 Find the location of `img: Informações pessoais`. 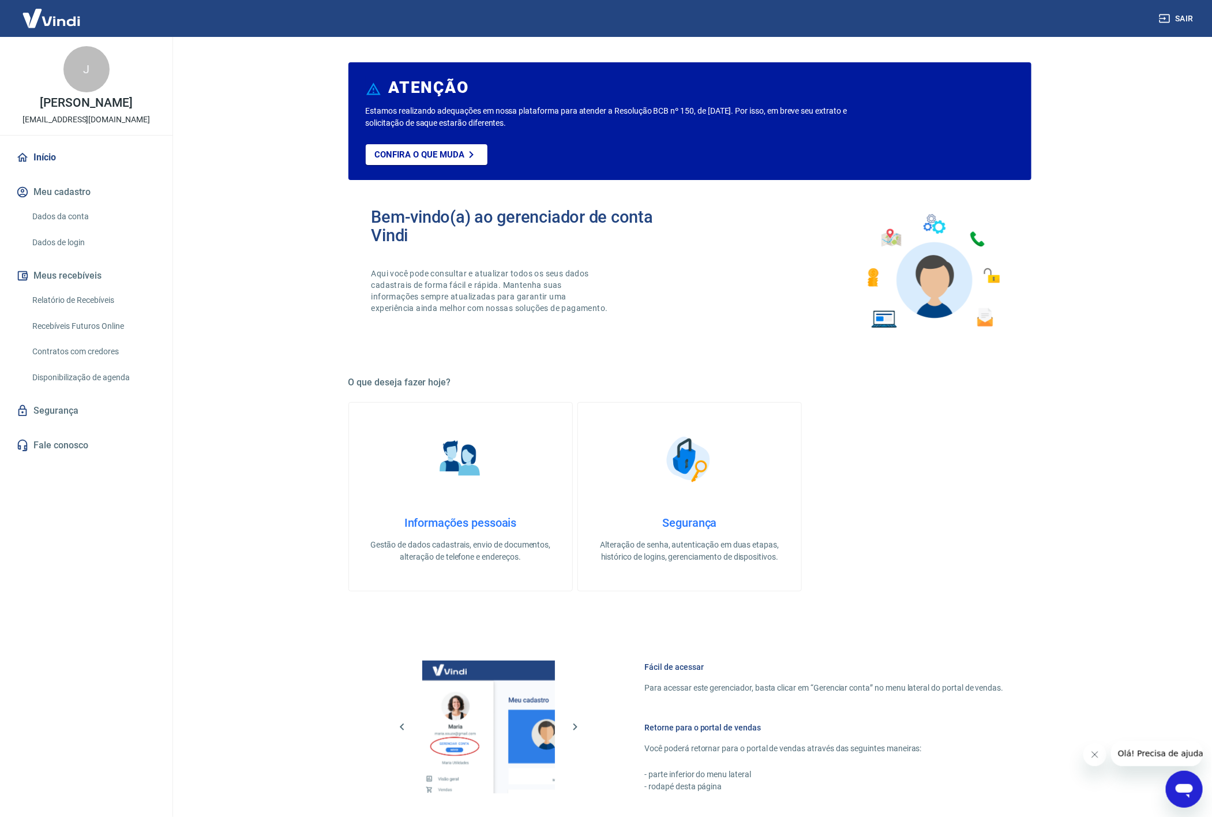

img: Informações pessoais is located at coordinates (460, 459).